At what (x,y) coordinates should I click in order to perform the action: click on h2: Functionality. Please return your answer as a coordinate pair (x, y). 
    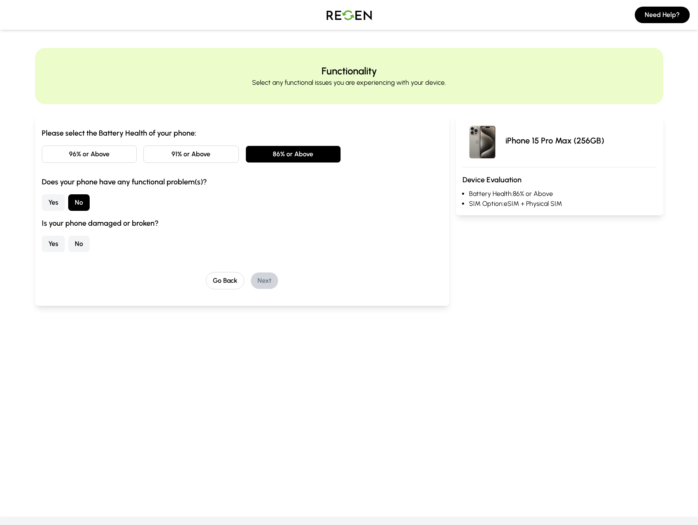
    Looking at the image, I should click on (349, 71).